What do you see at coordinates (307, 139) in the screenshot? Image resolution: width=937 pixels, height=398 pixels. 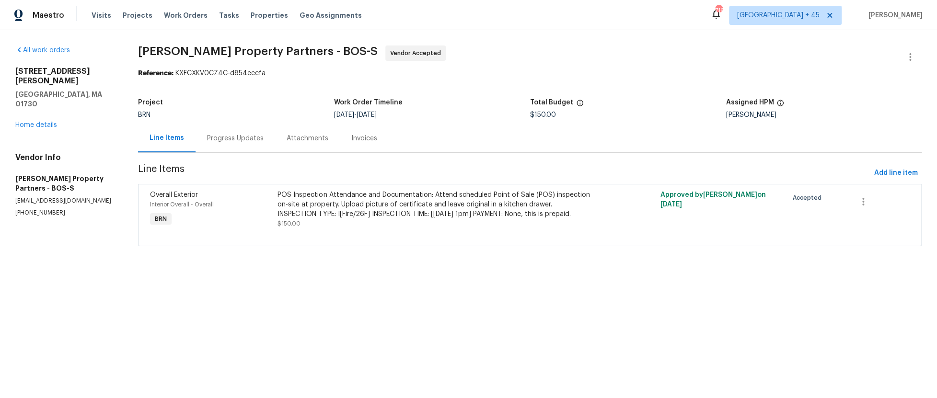 I see `div: Attachments` at bounding box center [307, 139].